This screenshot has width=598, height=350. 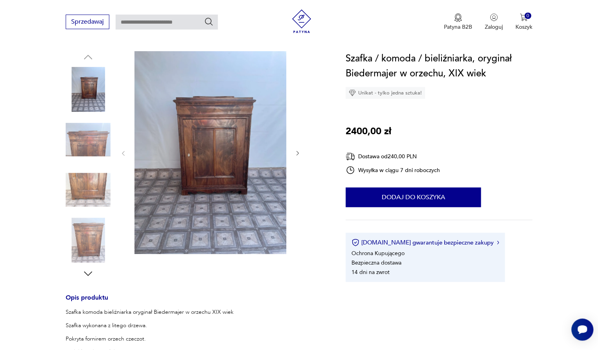 What do you see at coordinates (371, 272) in the screenshot?
I see `li: 14 dni na zwrot` at bounding box center [371, 272].